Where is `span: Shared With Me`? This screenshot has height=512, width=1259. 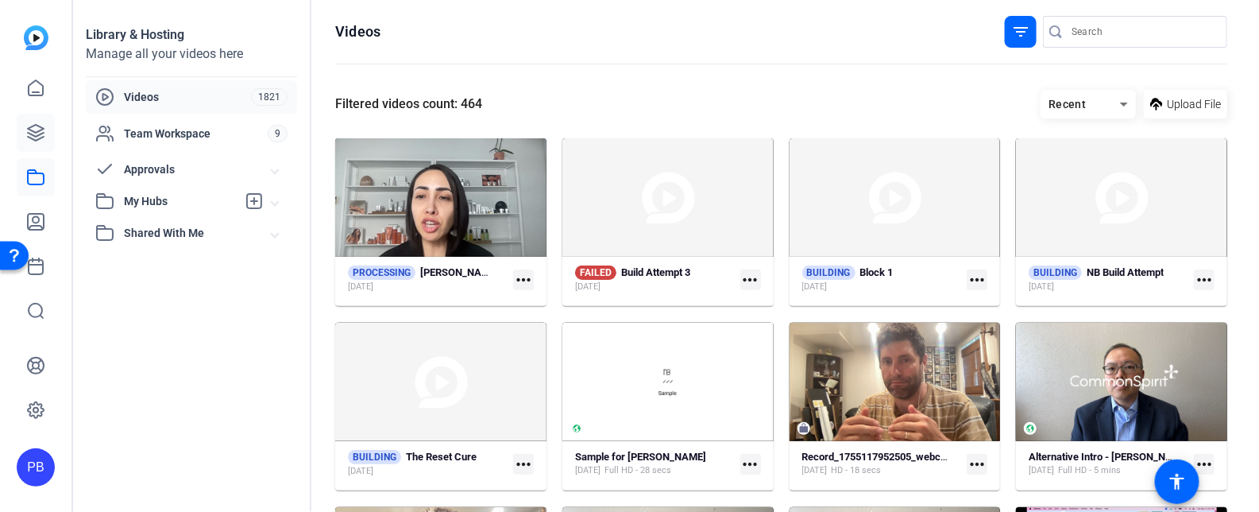
span: Shared With Me is located at coordinates (198, 233).